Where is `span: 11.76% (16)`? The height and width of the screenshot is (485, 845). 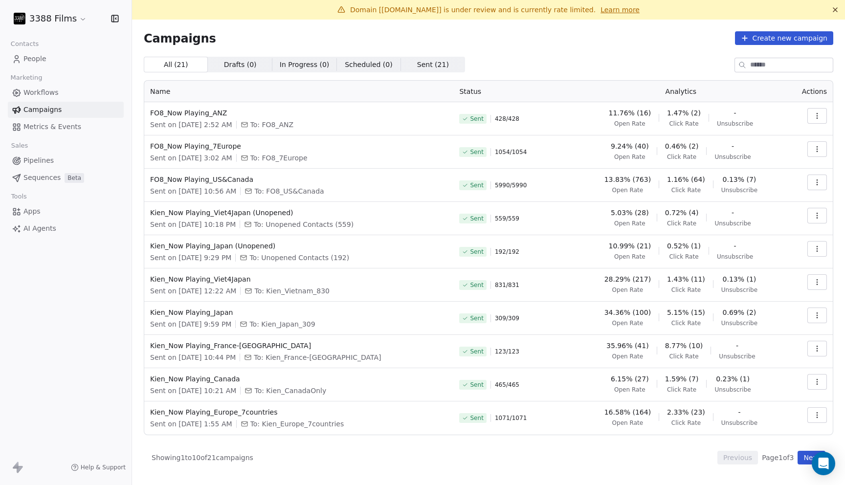
span: 11.76% (16) is located at coordinates (630, 113).